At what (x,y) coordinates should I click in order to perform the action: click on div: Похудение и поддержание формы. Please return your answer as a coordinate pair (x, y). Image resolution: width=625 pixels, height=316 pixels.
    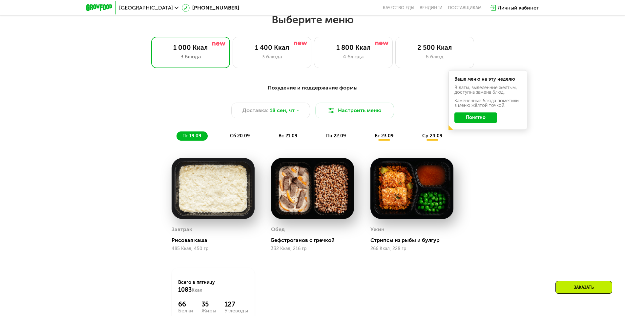
    Looking at the image, I should click on (313, 88).